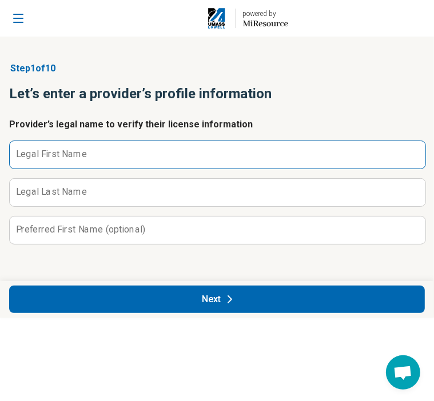  Describe the element at coordinates (224, 18) in the screenshot. I see `a: University of Massachusetts, Lowellpowered by` at that location.